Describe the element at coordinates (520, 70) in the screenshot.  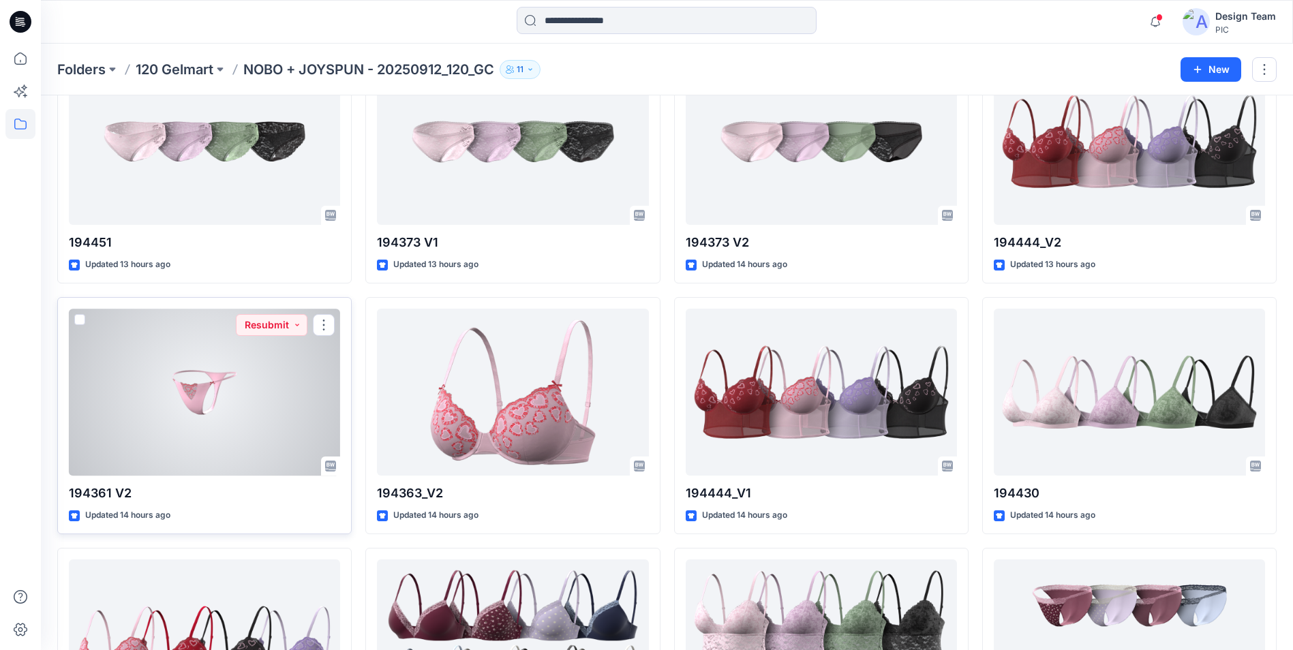
I see `button: 11` at that location.